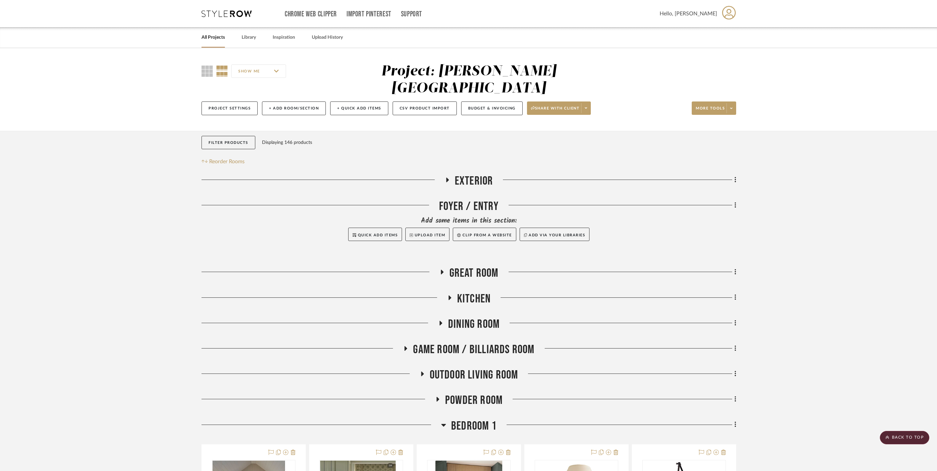 The height and width of the screenshot is (471, 937). What do you see at coordinates (227, 162) in the screenshot?
I see `span: Reorder Rooms` at bounding box center [227, 162].